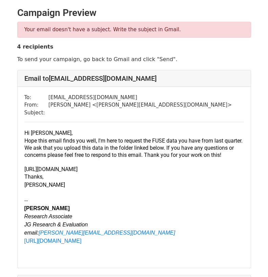 Image resolution: width=268 pixels, height=277 pixels. What do you see at coordinates (35, 46) in the screenshot?
I see `strong: 4 recipients` at bounding box center [35, 46].